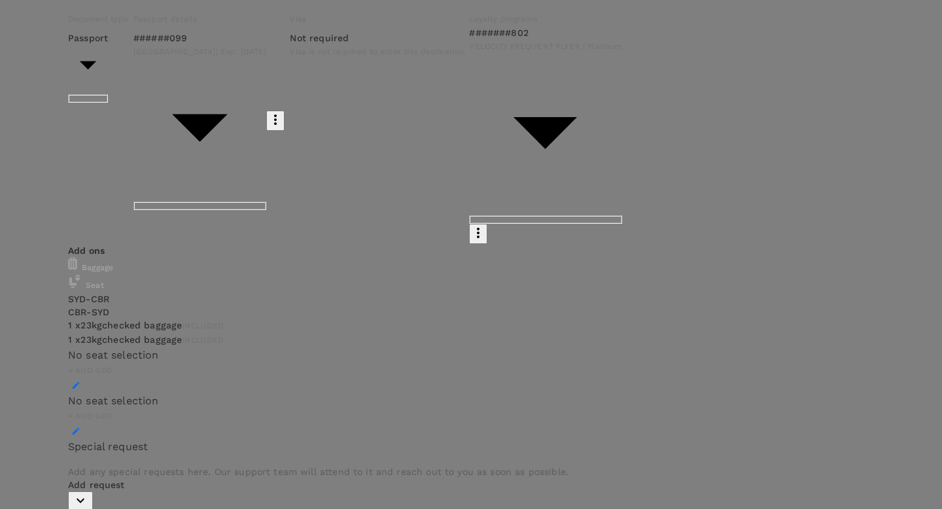 The width and height of the screenshot is (942, 509). I want to click on p: Add request, so click(471, 485).